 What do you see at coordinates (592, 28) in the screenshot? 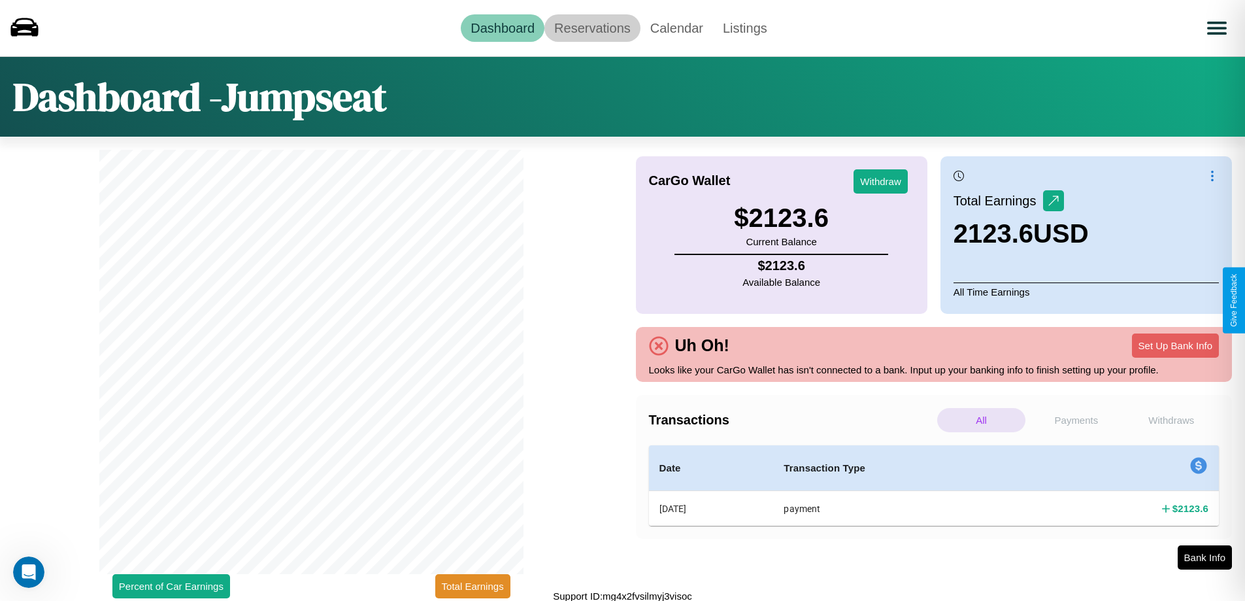
I see `a: Reservations` at bounding box center [592, 28].